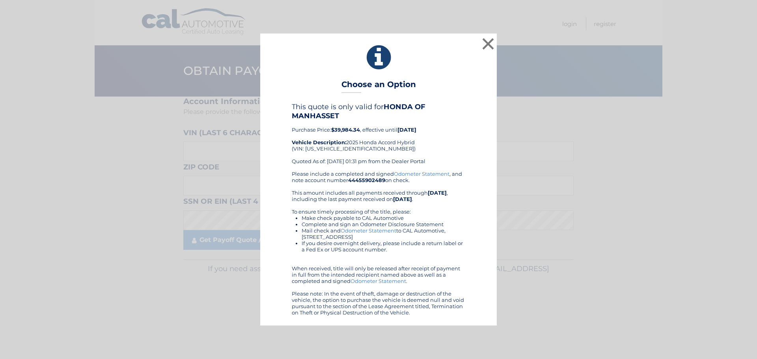 The width and height of the screenshot is (757, 359). What do you see at coordinates (383, 224) in the screenshot?
I see `li: Complete and sign an Odometer Disclosure Statement` at bounding box center [383, 224].